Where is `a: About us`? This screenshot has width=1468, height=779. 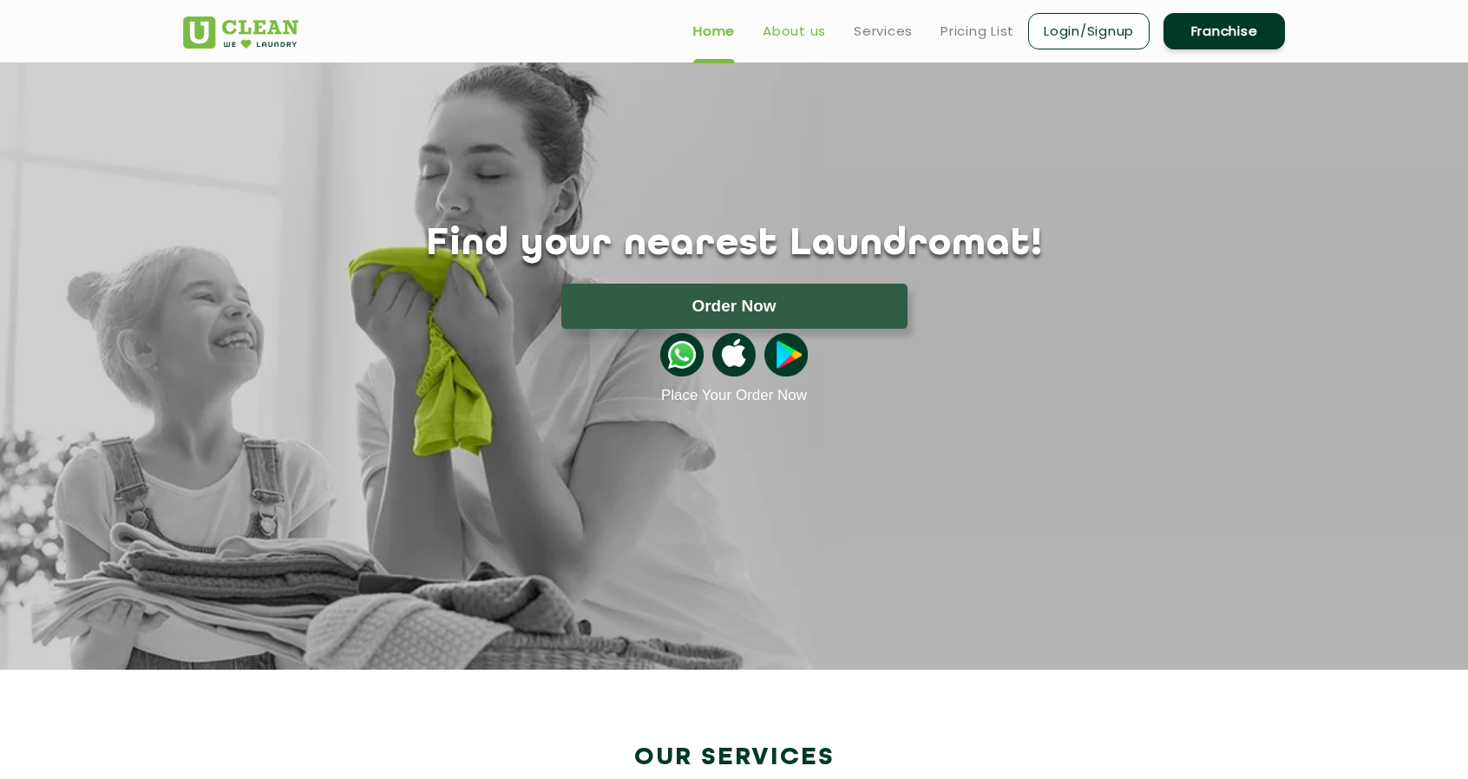 a: About us is located at coordinates (794, 31).